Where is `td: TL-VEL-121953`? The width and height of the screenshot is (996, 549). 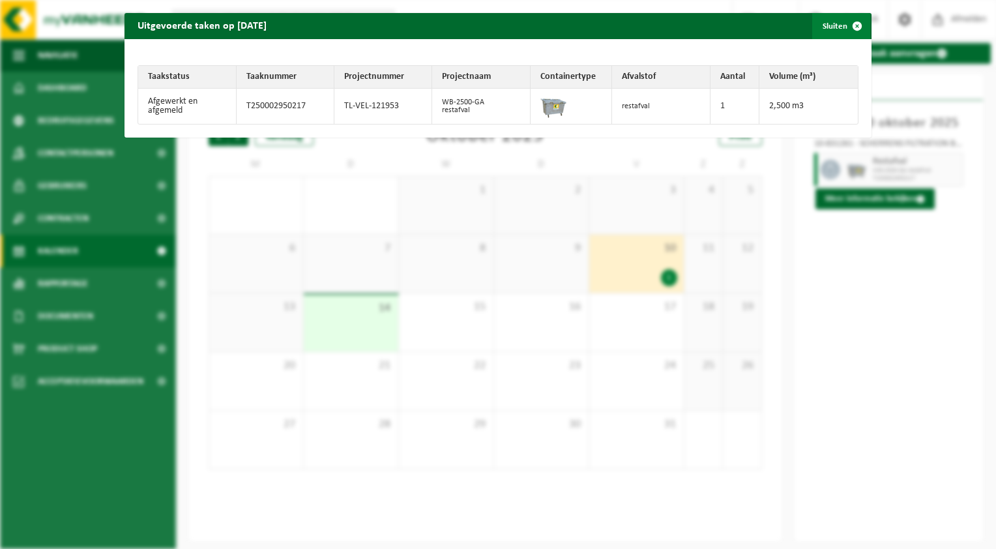
td: TL-VEL-121953 is located at coordinates (383, 106).